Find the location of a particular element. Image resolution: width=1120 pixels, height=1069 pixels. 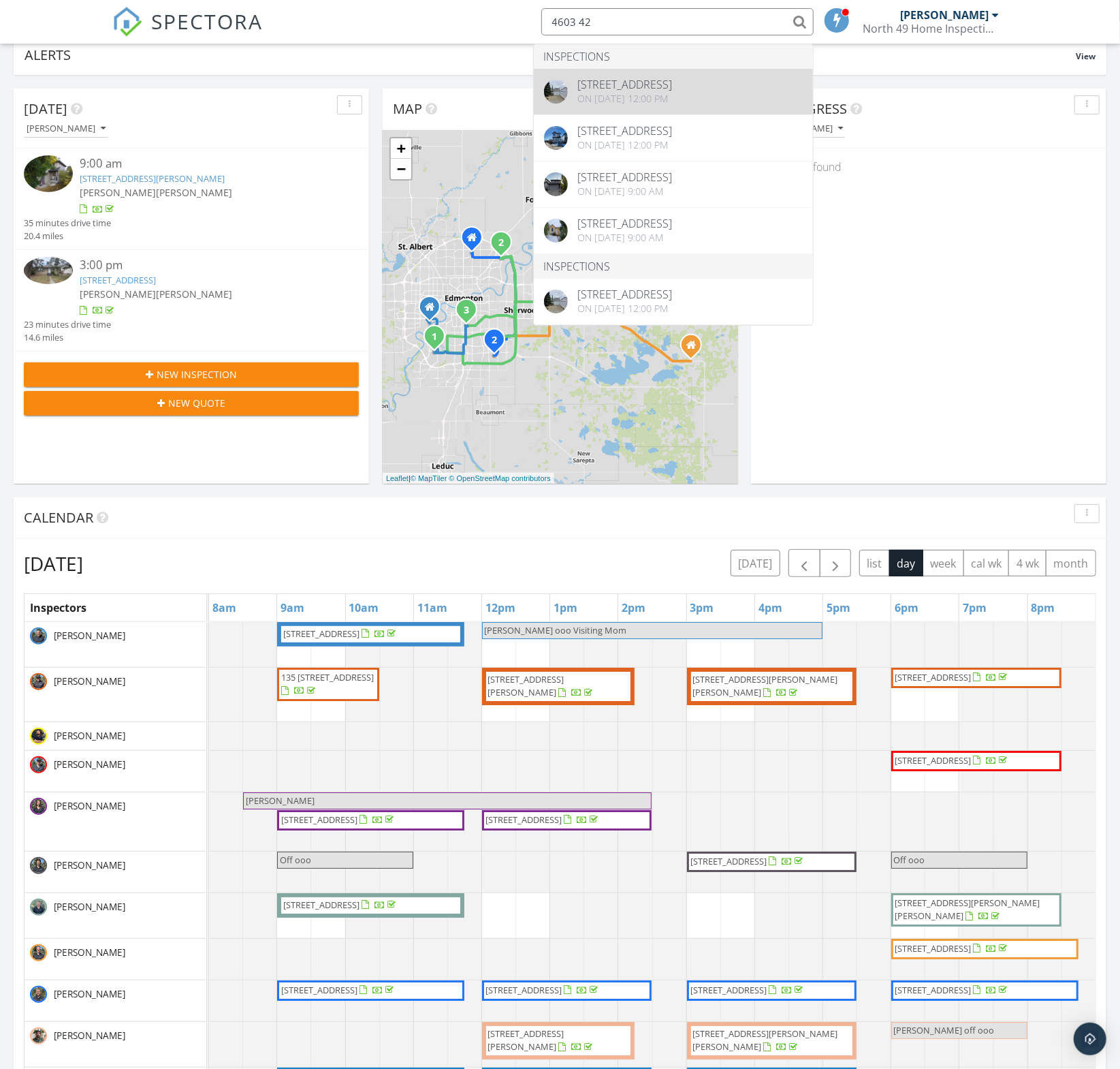

a: 8am is located at coordinates (224, 607).